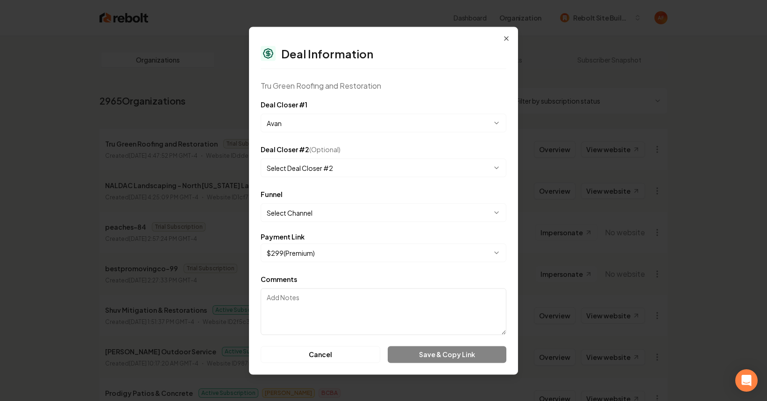 The height and width of the screenshot is (401, 767). Describe the element at coordinates (283, 236) in the screenshot. I see `label: Payment Link` at that location.